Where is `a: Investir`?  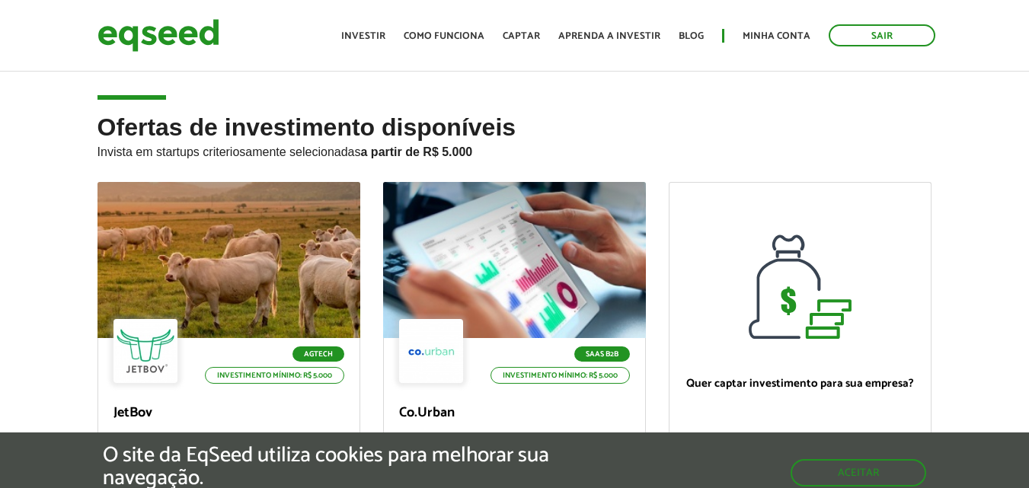 a: Investir is located at coordinates (363, 36).